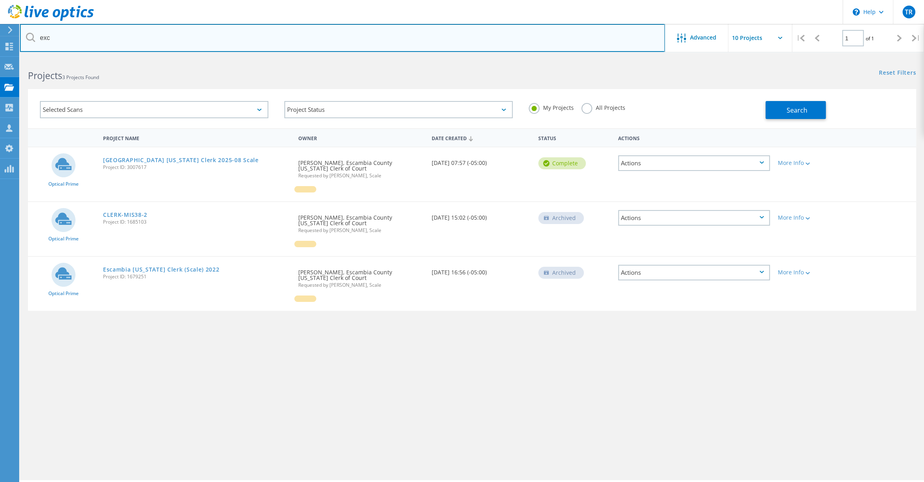 The width and height of the screenshot is (924, 482). What do you see at coordinates (574, 137) in the screenshot?
I see `div: Status` at bounding box center [574, 137].